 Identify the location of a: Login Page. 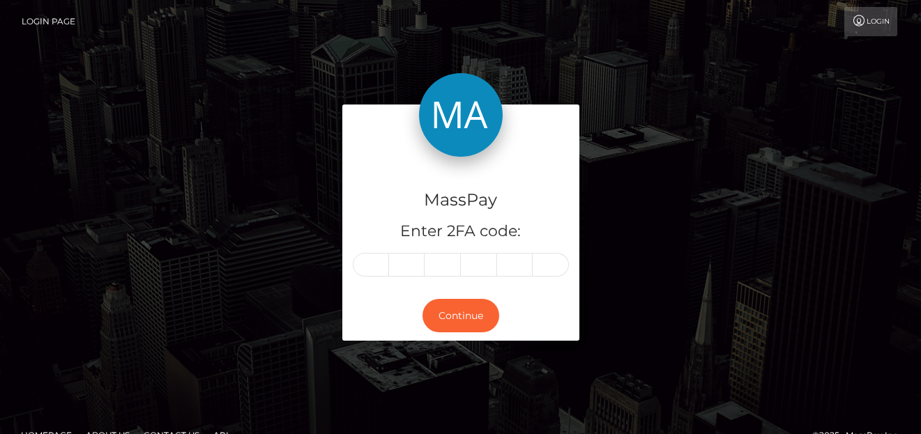
(48, 22).